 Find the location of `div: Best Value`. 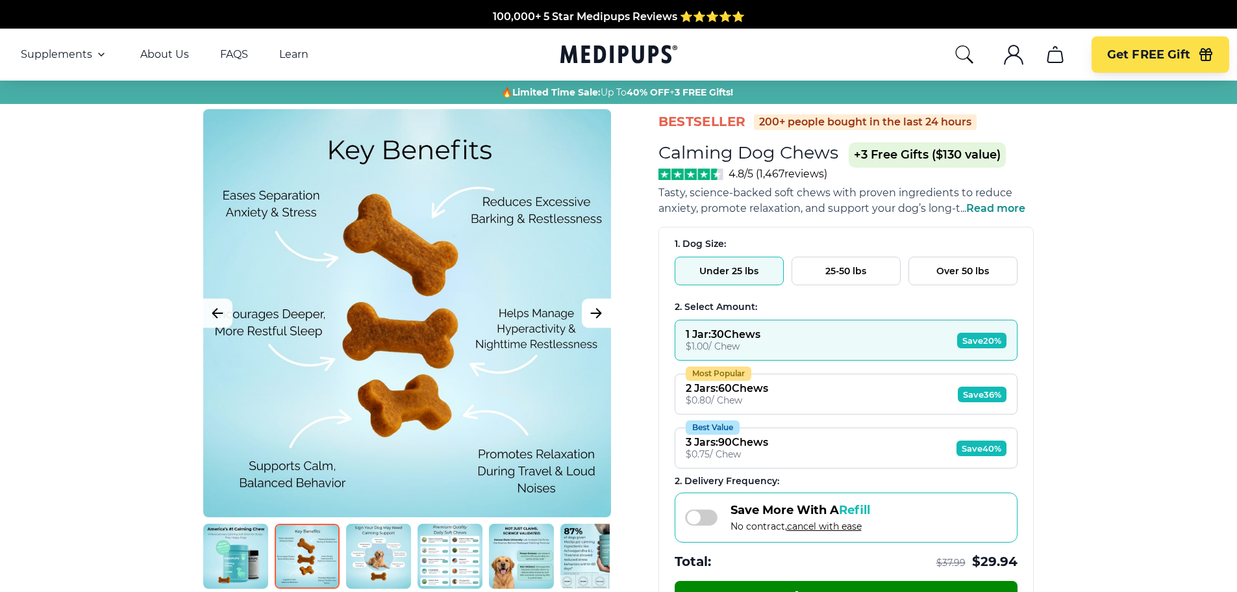

div: Best Value is located at coordinates (712, 427).